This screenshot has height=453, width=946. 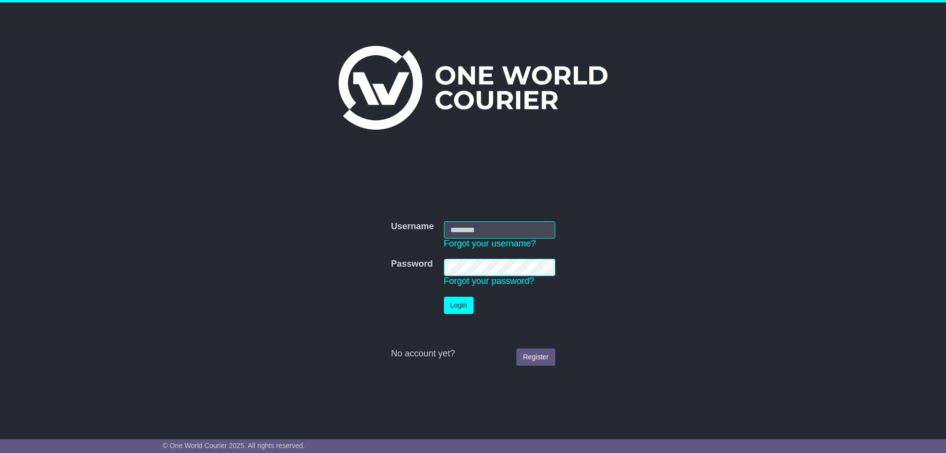 I want to click on div: No account yet?, so click(x=473, y=354).